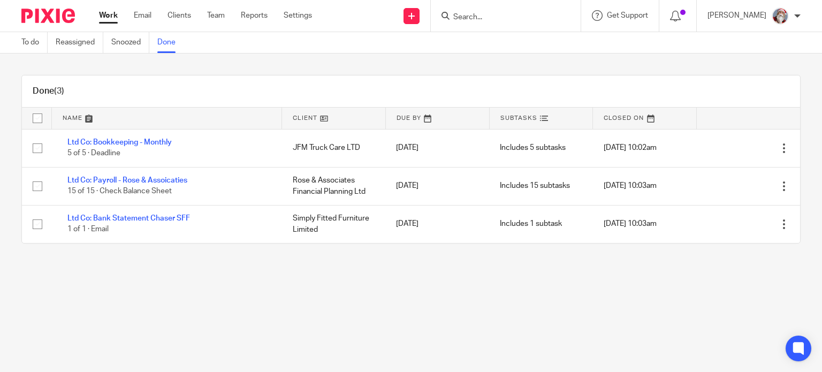  I want to click on a: Done, so click(170, 42).